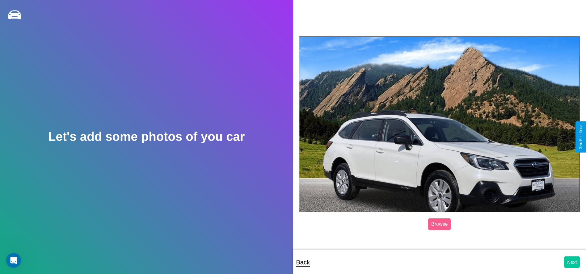 The width and height of the screenshot is (586, 274). What do you see at coordinates (572, 262) in the screenshot?
I see `button: Next` at bounding box center [572, 262].